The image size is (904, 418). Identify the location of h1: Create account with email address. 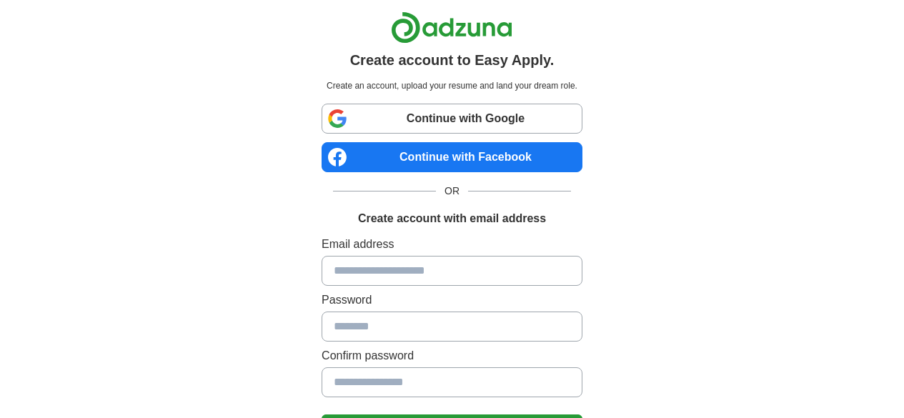
(451, 219).